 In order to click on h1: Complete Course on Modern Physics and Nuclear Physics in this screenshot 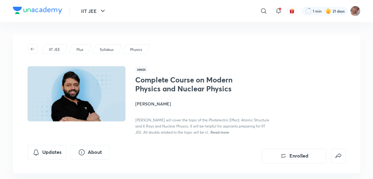, I will do `click(185, 84)`.